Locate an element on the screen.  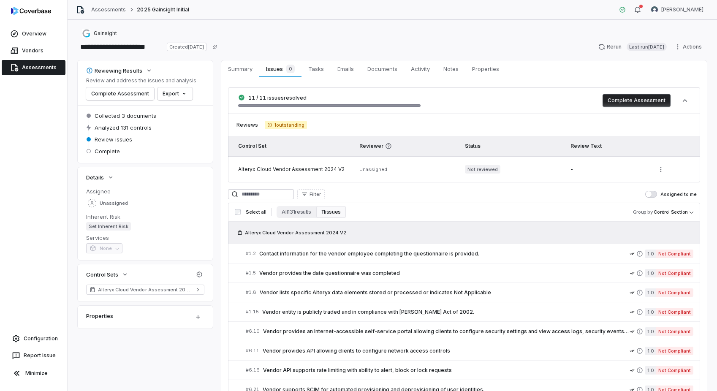
span: # 1.15 is located at coordinates (252, 312).